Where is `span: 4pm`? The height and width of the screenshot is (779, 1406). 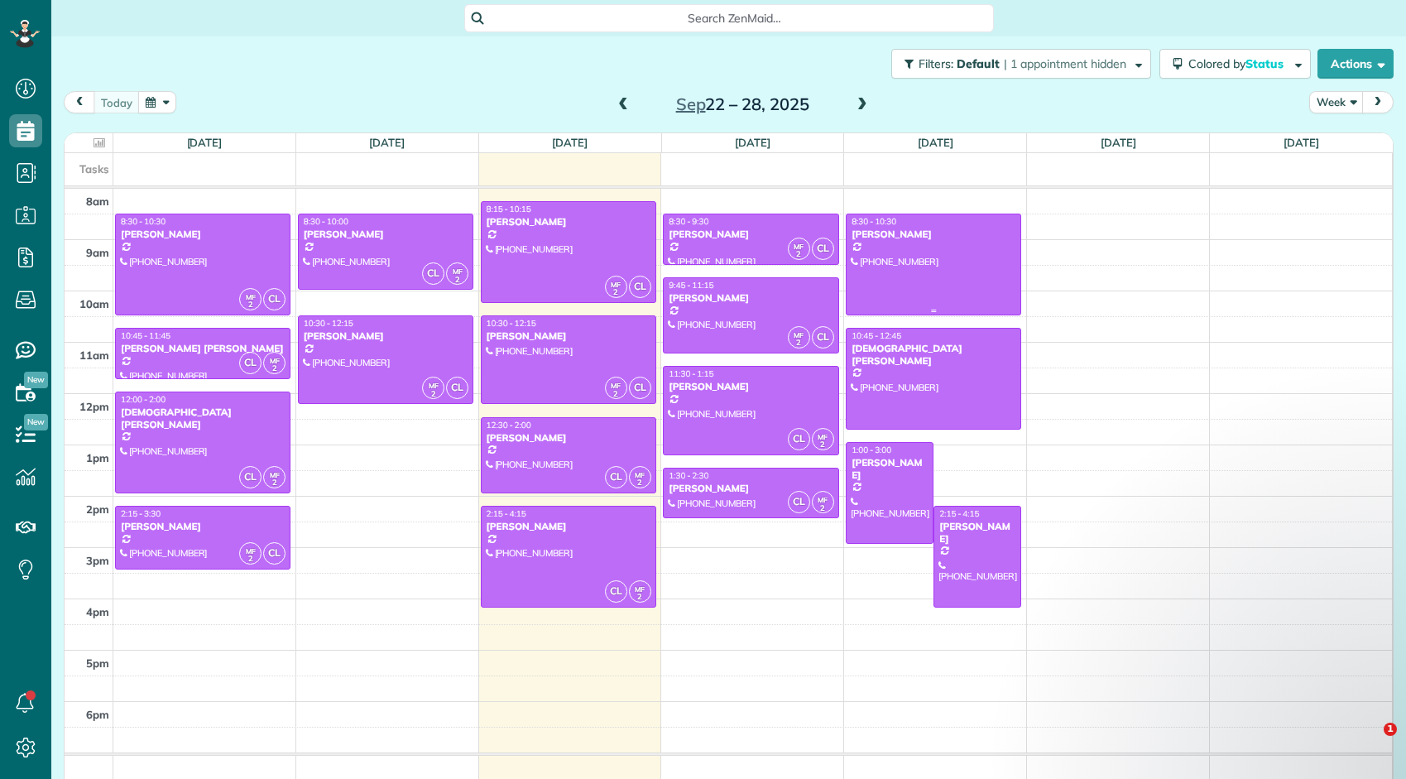 span: 4pm is located at coordinates (98, 611).